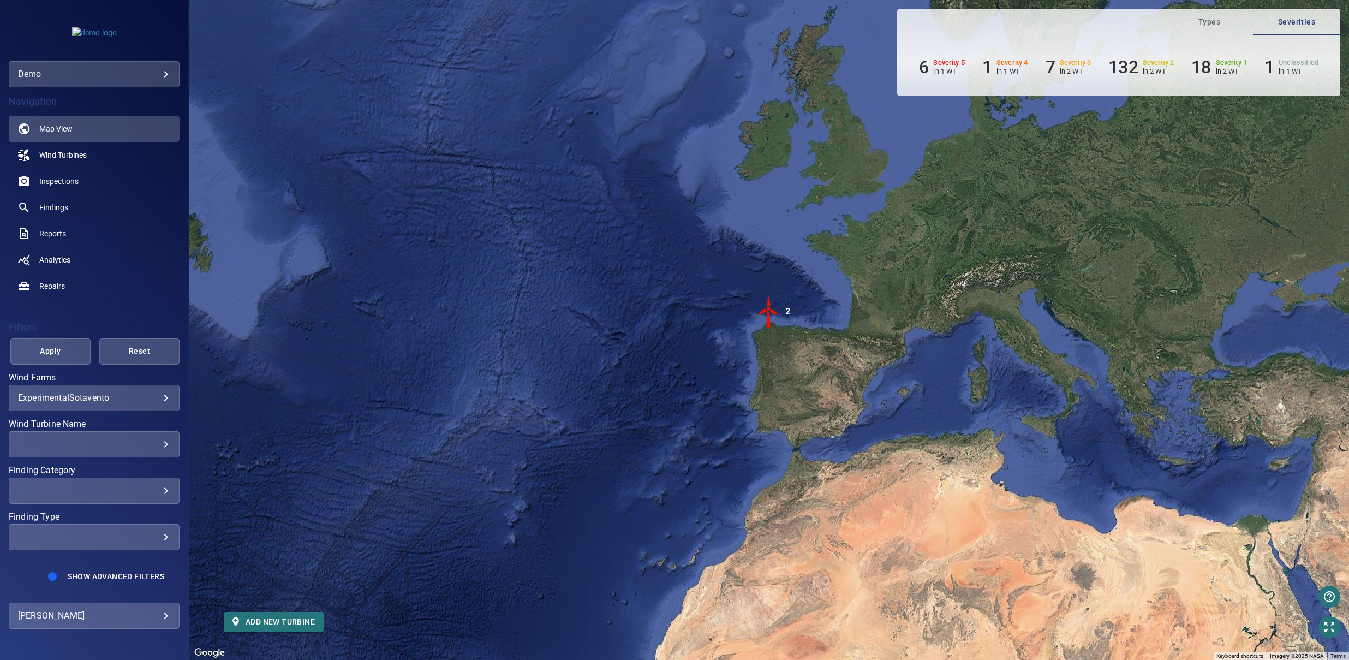 The image size is (1349, 660). I want to click on label: Finding Type, so click(94, 517).